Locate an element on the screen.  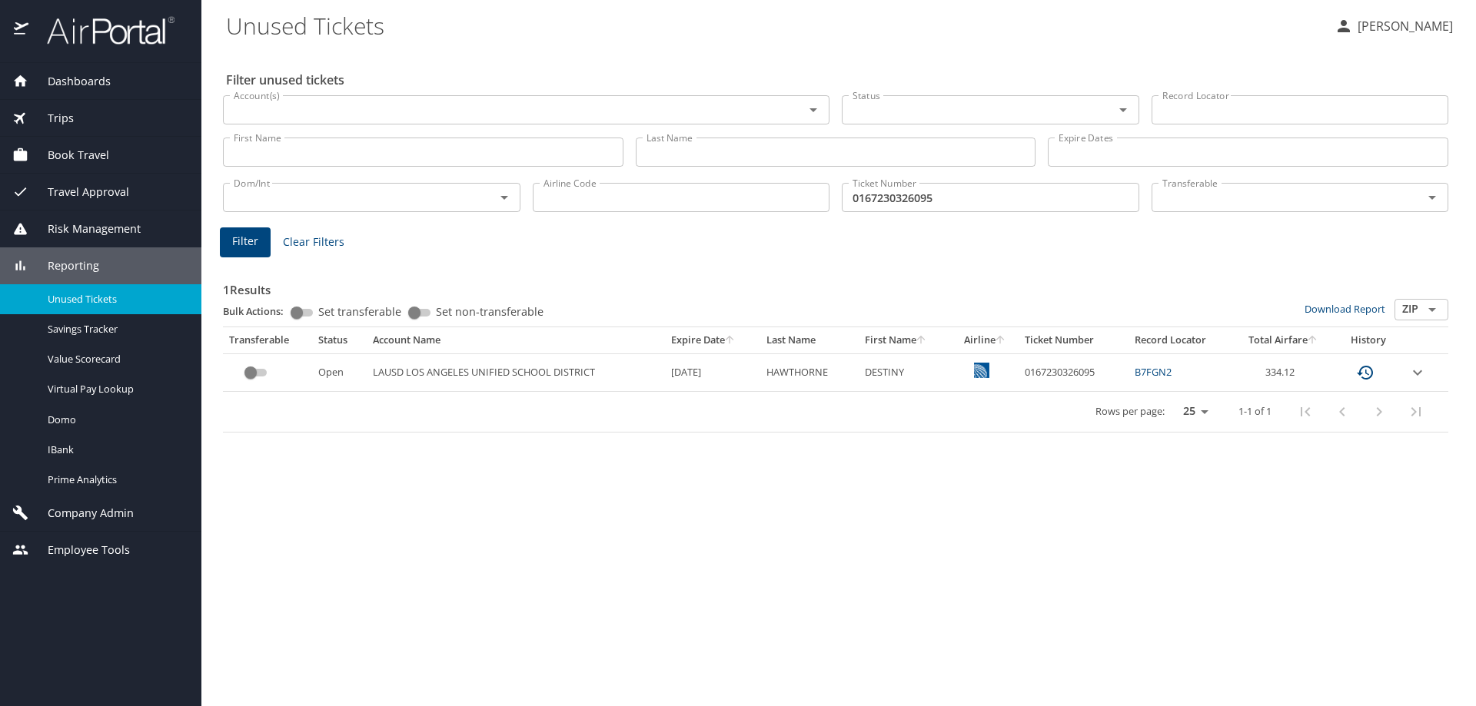
span: Value Scorecard is located at coordinates (115, 359).